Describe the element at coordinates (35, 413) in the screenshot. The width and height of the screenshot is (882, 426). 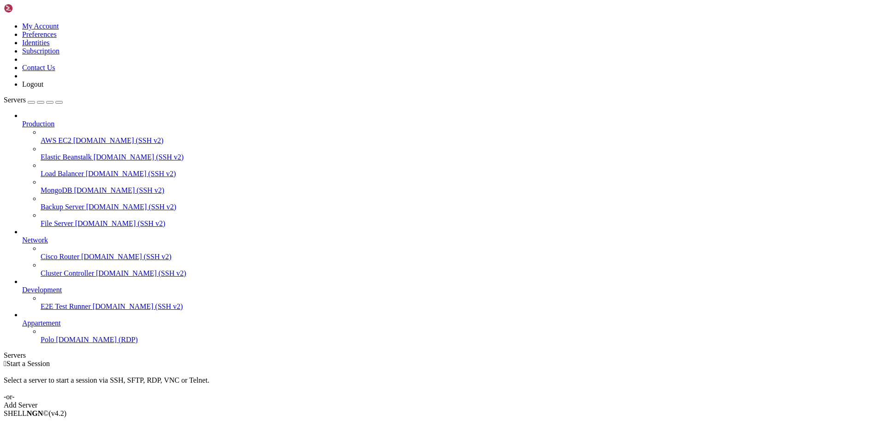
I see `span: SHELL ©` at that location.